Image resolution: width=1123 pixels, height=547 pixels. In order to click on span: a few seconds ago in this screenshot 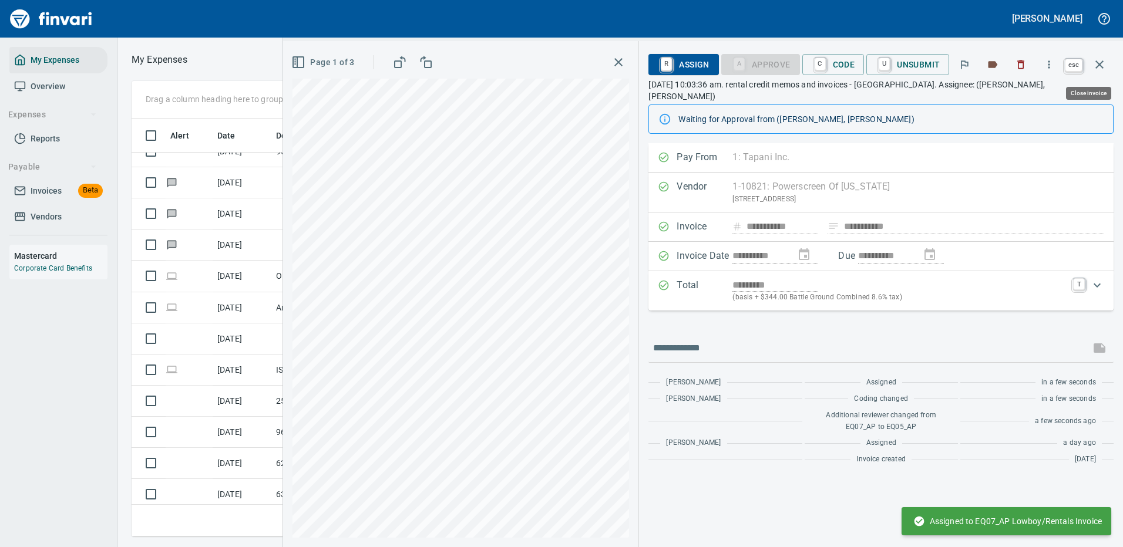, I will do `click(1065, 422)`.